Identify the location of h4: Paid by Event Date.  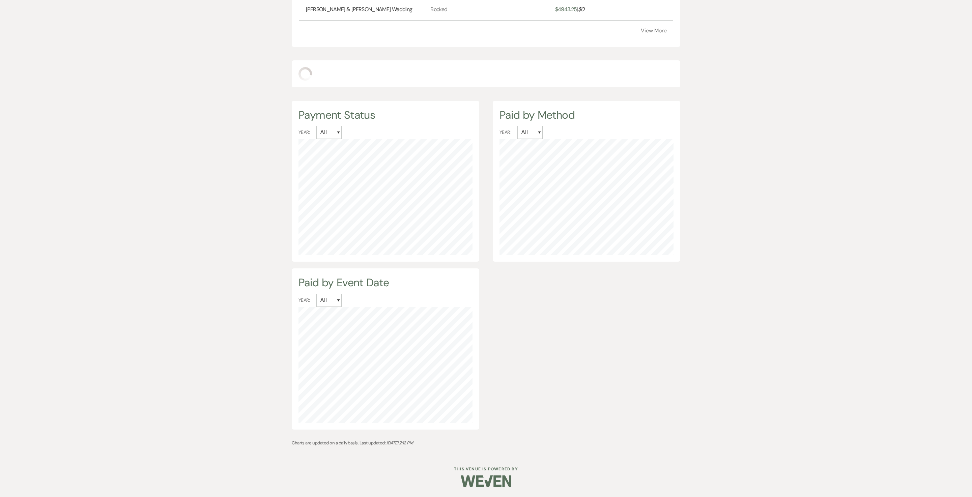
(386, 283).